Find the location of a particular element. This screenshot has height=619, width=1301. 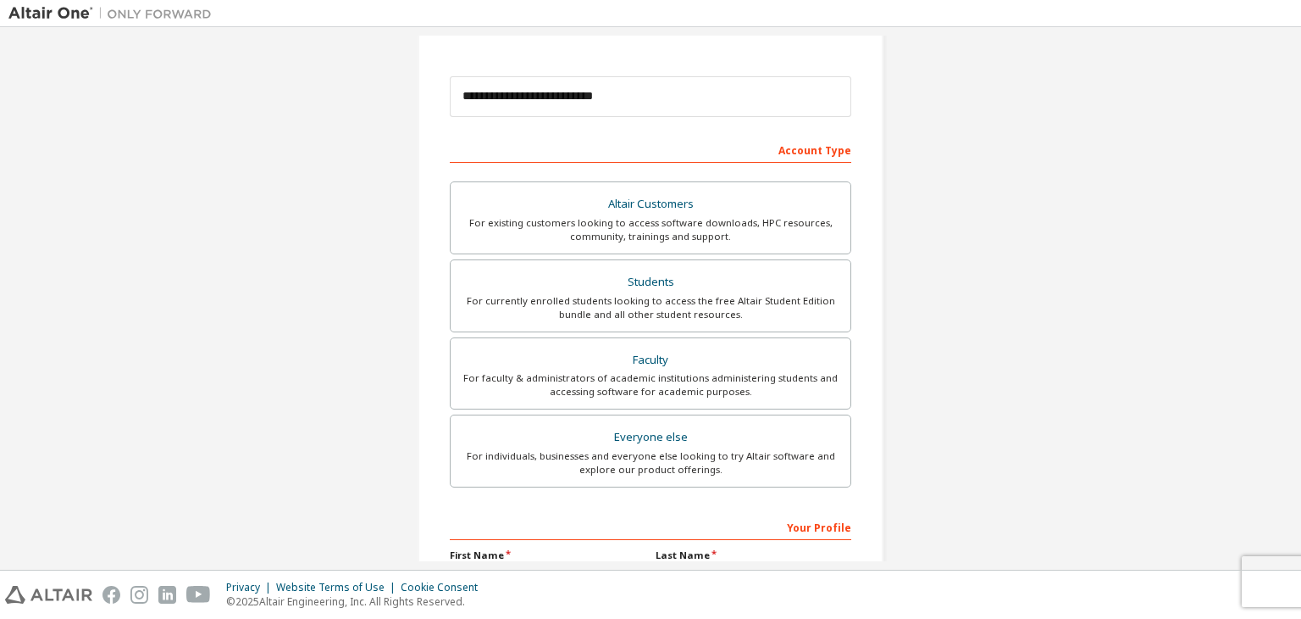

div: Everyone else is located at coordinates (651, 437).